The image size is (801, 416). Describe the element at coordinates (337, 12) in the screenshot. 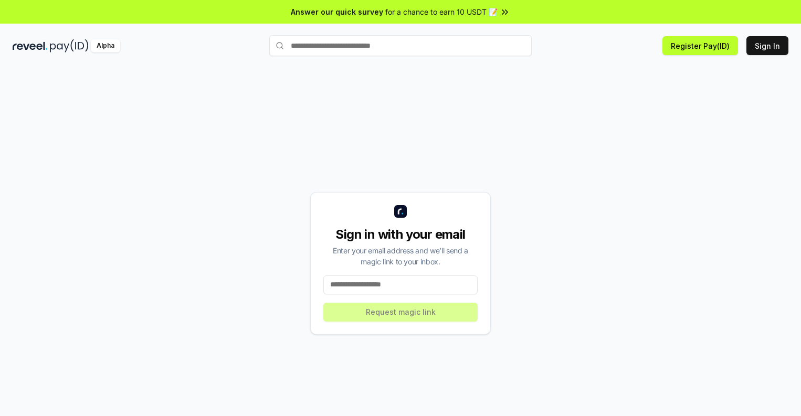

I see `span: Answer our quick survey` at that location.